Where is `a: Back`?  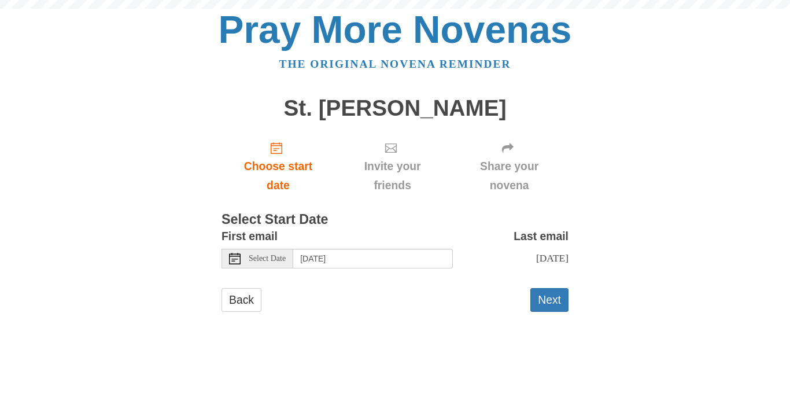 a: Back is located at coordinates (241, 300).